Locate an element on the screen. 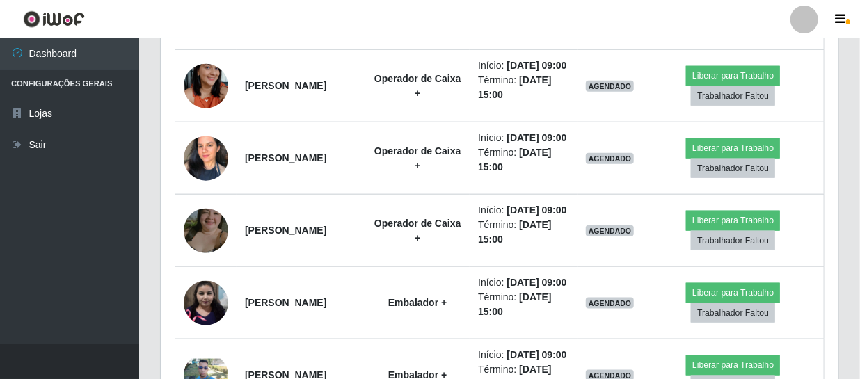 The height and width of the screenshot is (379, 860). img: CoreUI Logo is located at coordinates (54, 19).